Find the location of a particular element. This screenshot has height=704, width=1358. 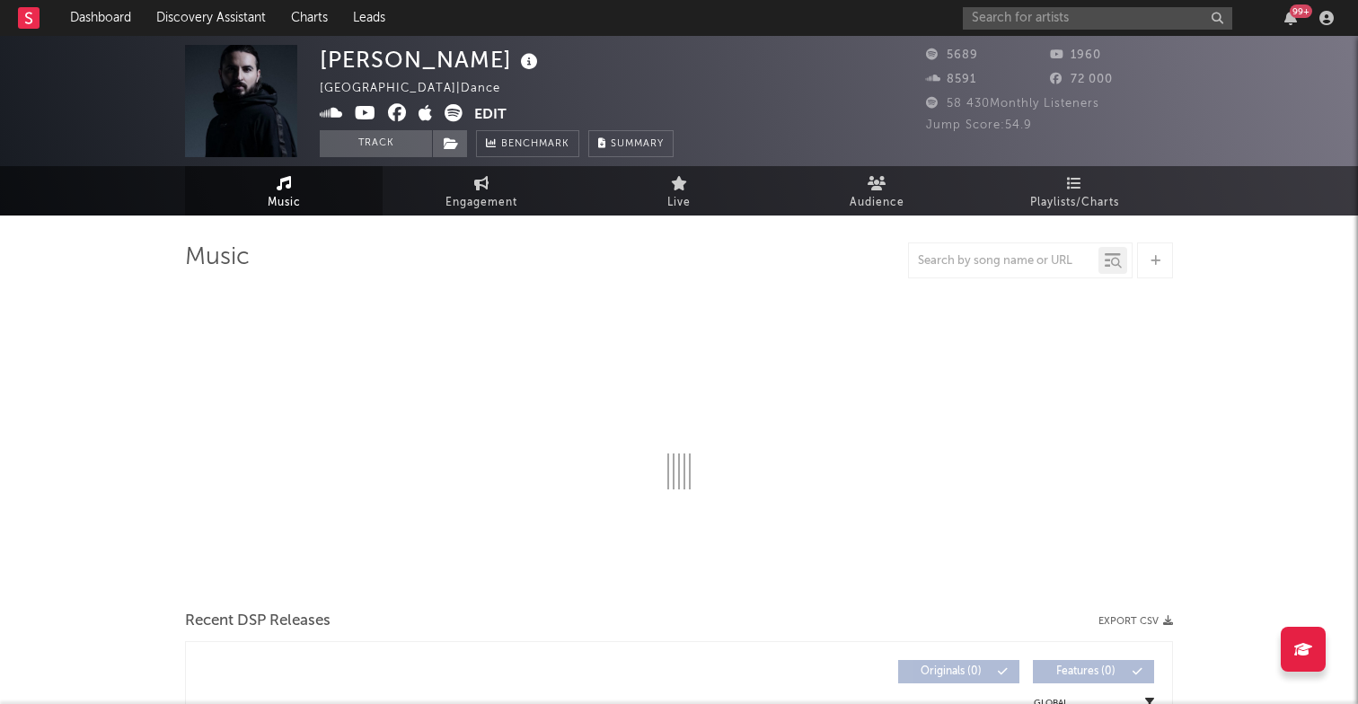

a: Engagement is located at coordinates (482, 190).